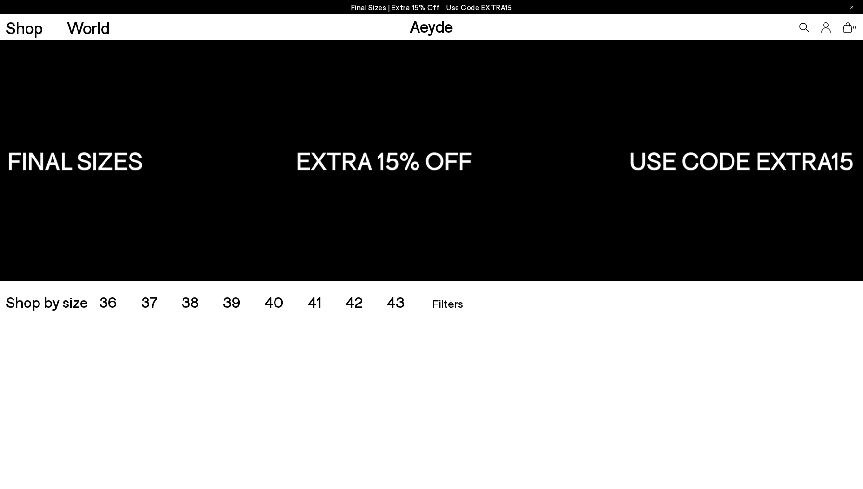 Image resolution: width=863 pixels, height=489 pixels. I want to click on a: Aeyde, so click(431, 26).